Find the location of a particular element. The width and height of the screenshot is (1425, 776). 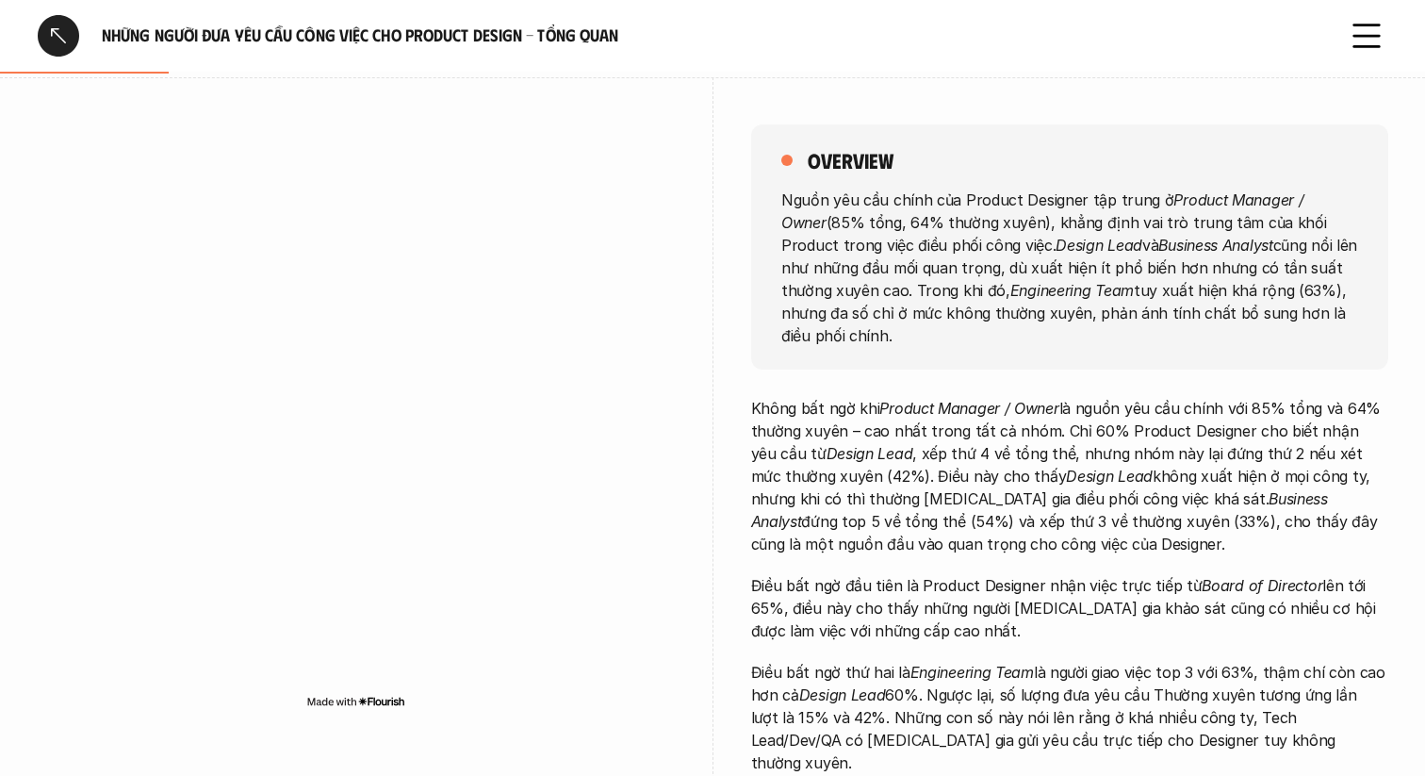

img: Made with Flourish is located at coordinates (355, 701).